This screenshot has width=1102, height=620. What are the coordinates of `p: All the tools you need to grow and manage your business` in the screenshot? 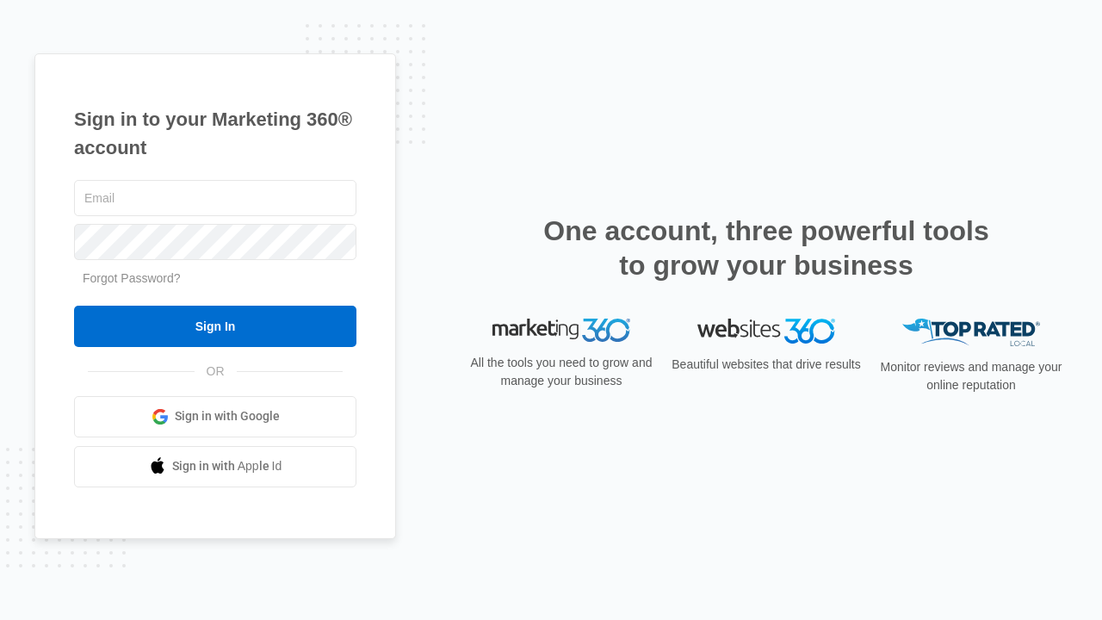 It's located at (561, 372).